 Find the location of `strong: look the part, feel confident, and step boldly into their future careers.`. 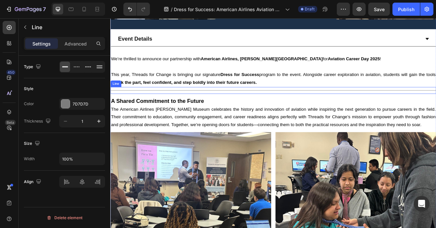

strong: look the part, feel confident, and step boldly into their future careers. is located at coordinates (91, 77).